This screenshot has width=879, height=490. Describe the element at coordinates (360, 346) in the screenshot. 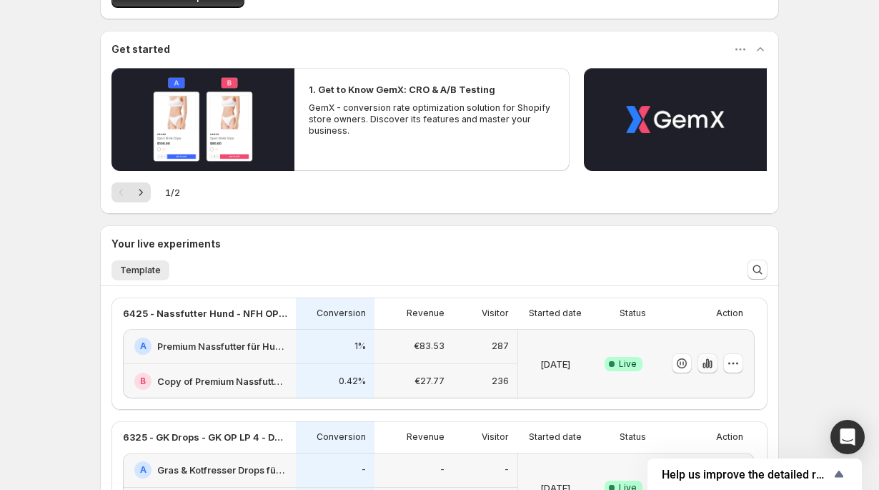

I see `p: 1%` at that location.